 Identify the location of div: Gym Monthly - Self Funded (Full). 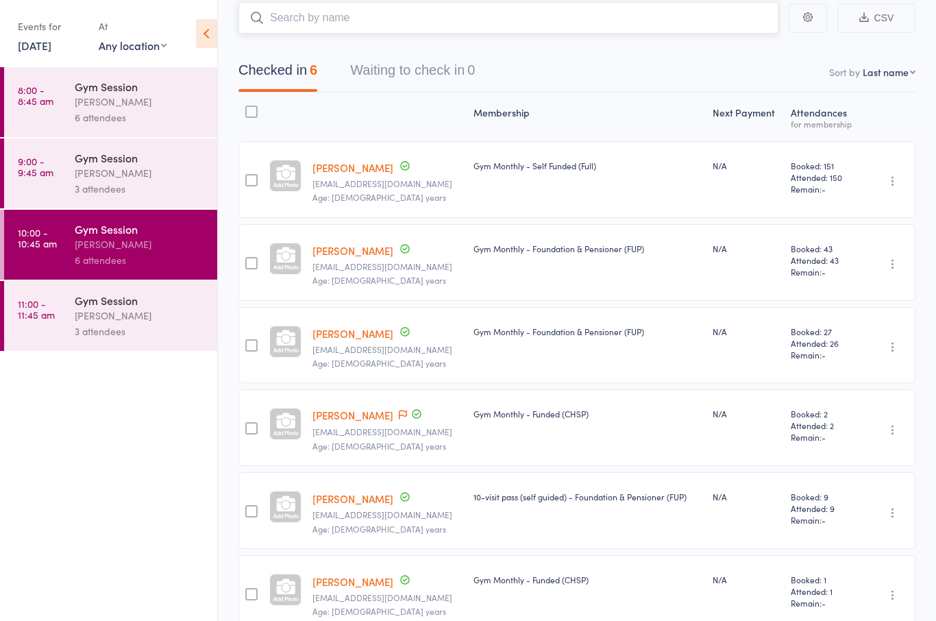
(587, 165).